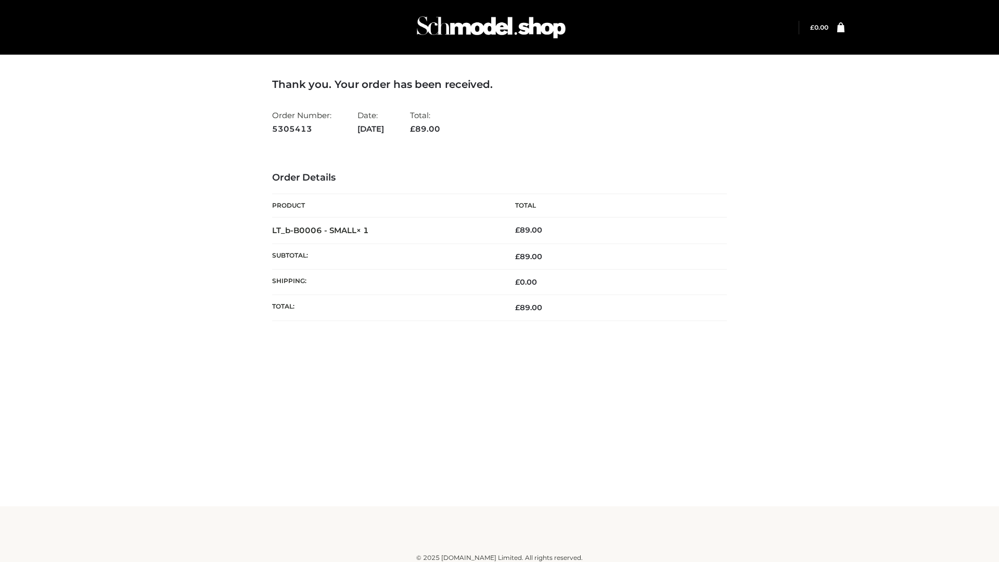 The width and height of the screenshot is (999, 562). I want to click on th: Total:, so click(386, 308).